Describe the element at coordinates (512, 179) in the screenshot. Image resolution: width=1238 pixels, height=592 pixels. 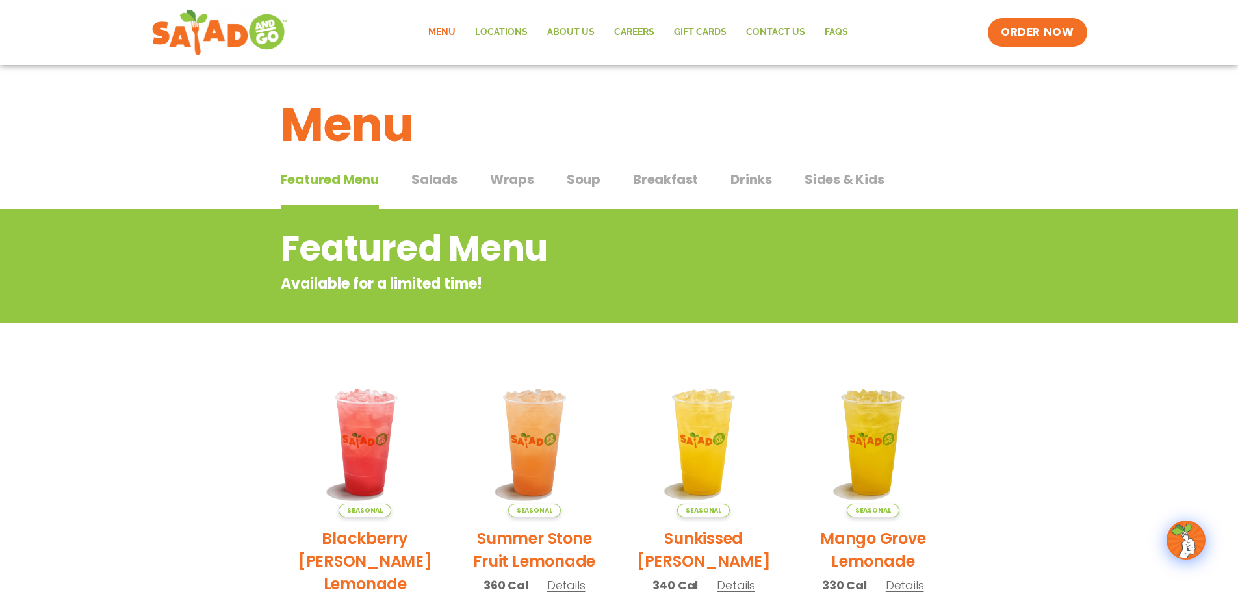
I see `span: Wraps` at that location.